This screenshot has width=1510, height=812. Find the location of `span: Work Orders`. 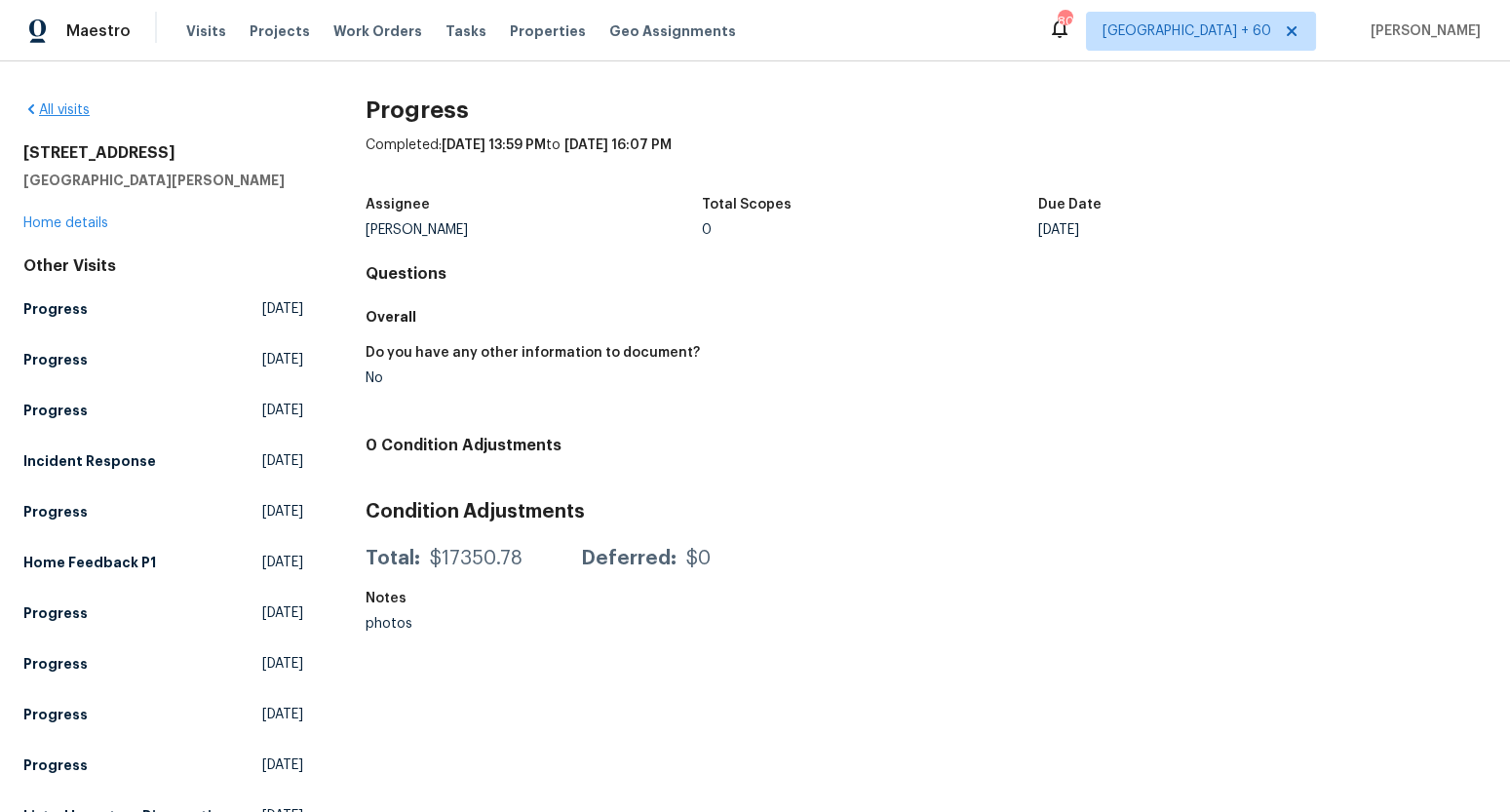

span: Work Orders is located at coordinates (378, 31).